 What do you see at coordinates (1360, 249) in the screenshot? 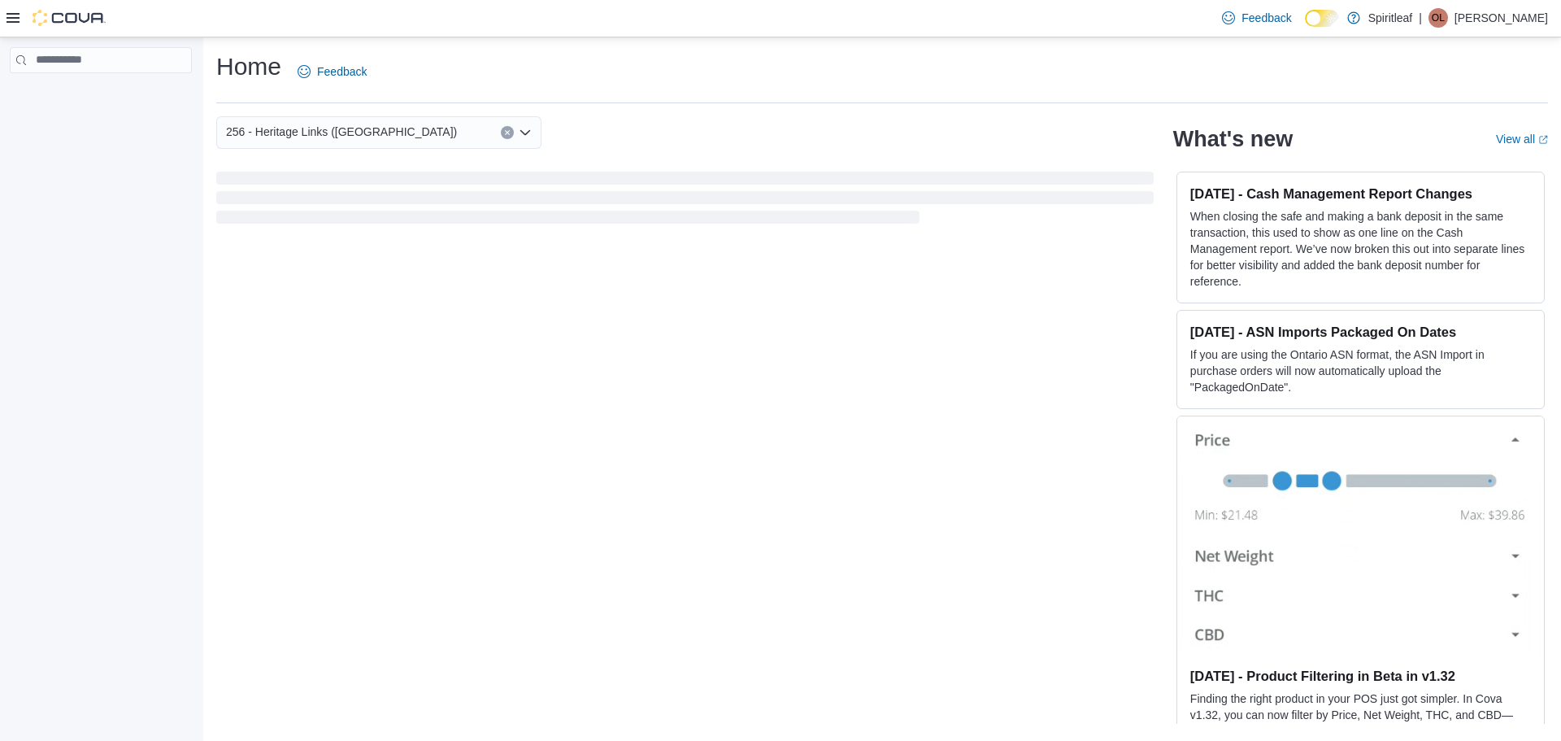
I see `p: When closing the safe and making a bank deposit in the same transaction, this used to show as one...` at bounding box center [1360, 249].